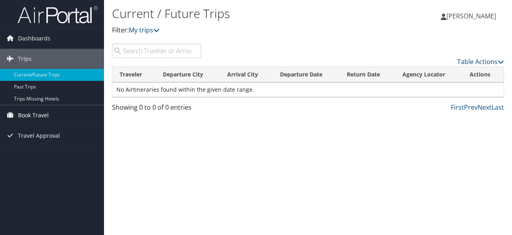  I want to click on th: Agency Locator: activate to sort column ascending, so click(429, 74).